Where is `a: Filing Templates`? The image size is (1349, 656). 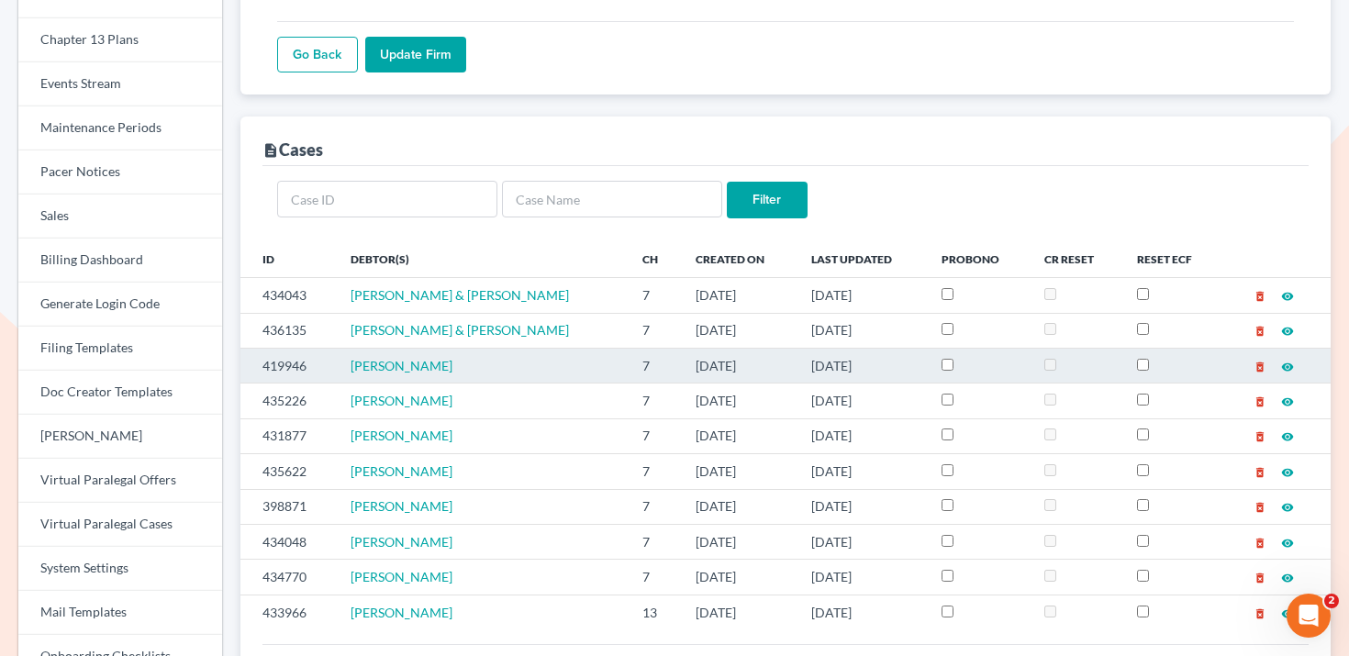
a: Filing Templates is located at coordinates (120, 349).